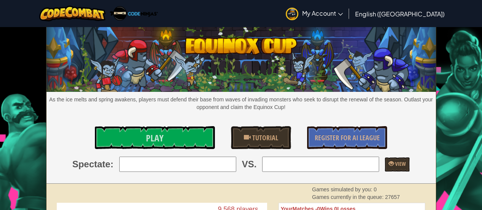 Image resolution: width=482 pixels, height=210 pixels. What do you see at coordinates (72, 13) in the screenshot?
I see `img: CodeCombat logo` at bounding box center [72, 13].